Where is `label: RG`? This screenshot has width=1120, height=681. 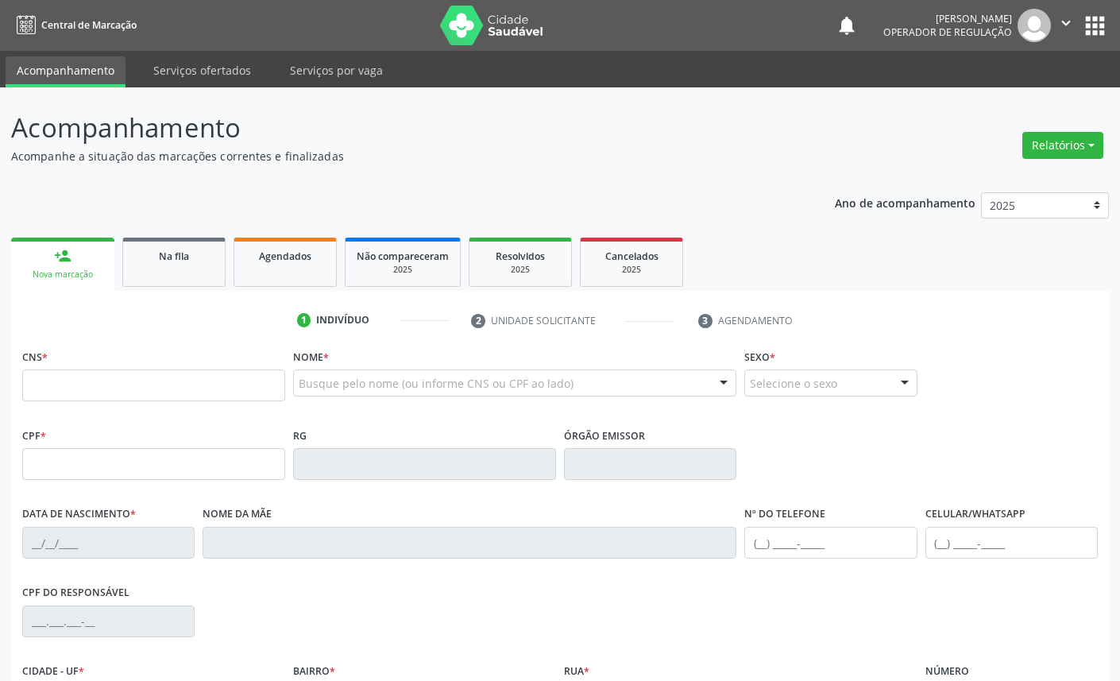
label: RG is located at coordinates (300, 435).